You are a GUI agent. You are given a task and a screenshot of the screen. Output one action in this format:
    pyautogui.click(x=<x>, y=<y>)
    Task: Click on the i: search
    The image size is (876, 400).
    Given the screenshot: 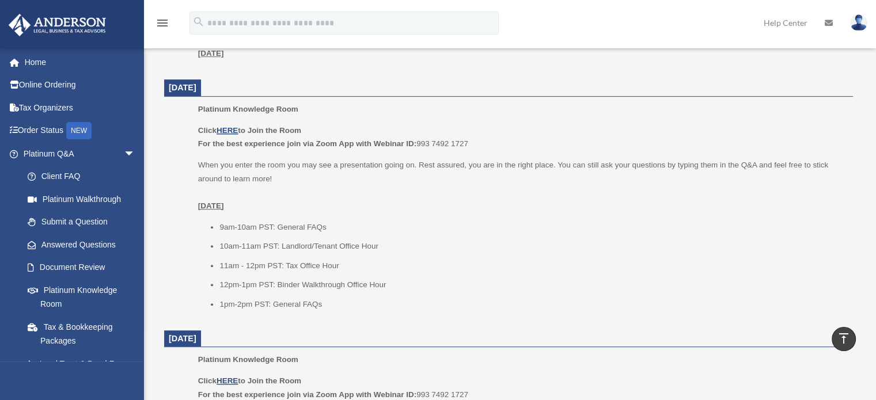 What is the action you would take?
    pyautogui.click(x=199, y=22)
    